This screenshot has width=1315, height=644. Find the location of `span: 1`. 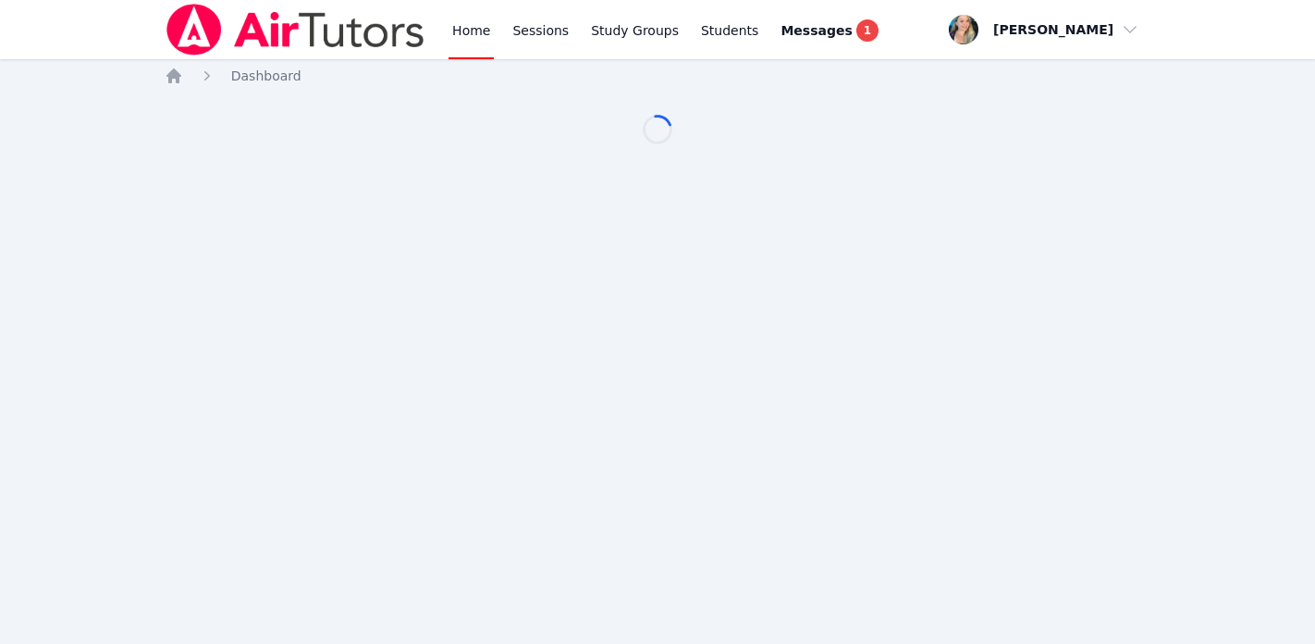

span: 1 is located at coordinates (867, 31).